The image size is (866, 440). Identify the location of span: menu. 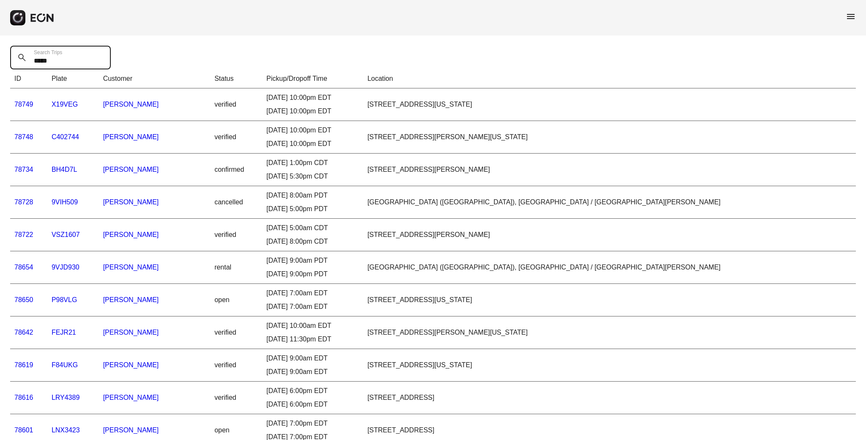
(851, 16).